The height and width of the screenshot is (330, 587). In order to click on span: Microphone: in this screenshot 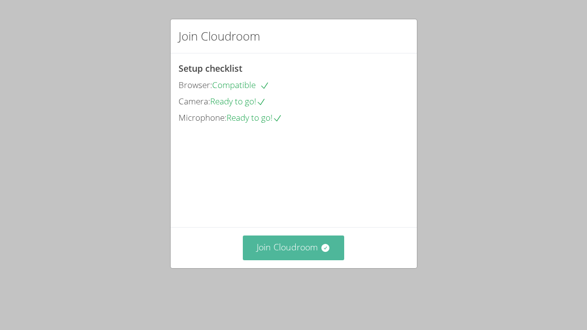, I will do `click(202, 117)`.